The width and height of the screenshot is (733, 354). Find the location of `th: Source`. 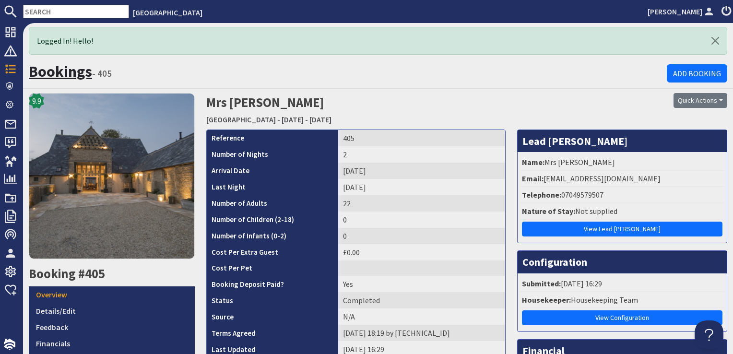

th: Source is located at coordinates (273, 317).